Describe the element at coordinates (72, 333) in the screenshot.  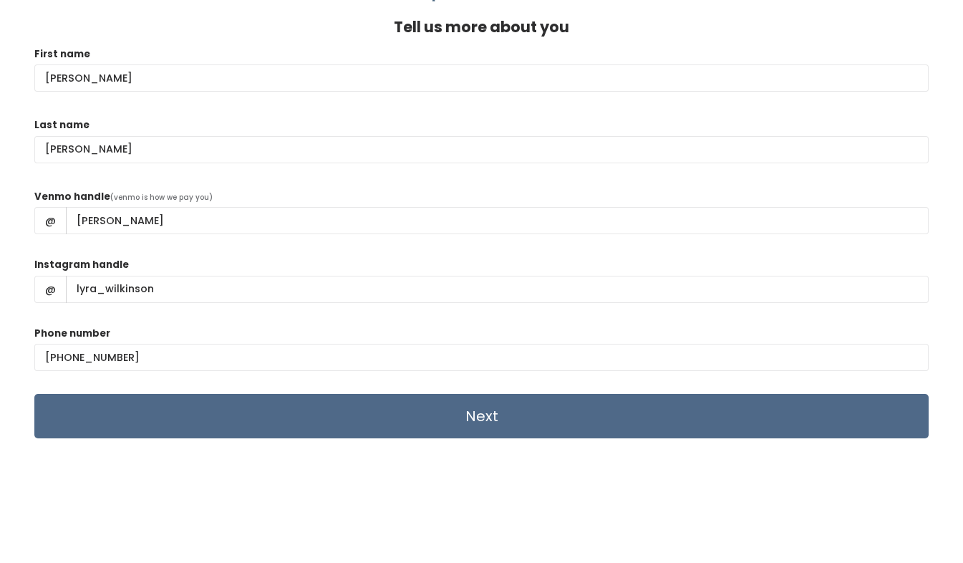
I see `label: Phone number` at that location.